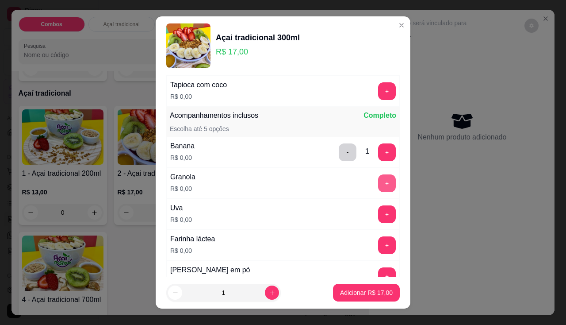  Describe the element at coordinates (380, 115) in the screenshot. I see `p: Completo` at that location.